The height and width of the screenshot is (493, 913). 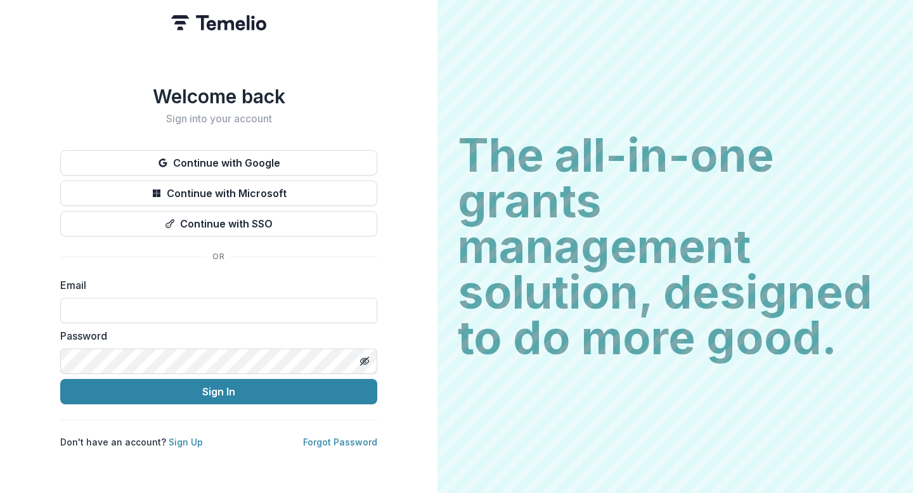 What do you see at coordinates (340, 442) in the screenshot?
I see `a: Forgot Password` at bounding box center [340, 442].